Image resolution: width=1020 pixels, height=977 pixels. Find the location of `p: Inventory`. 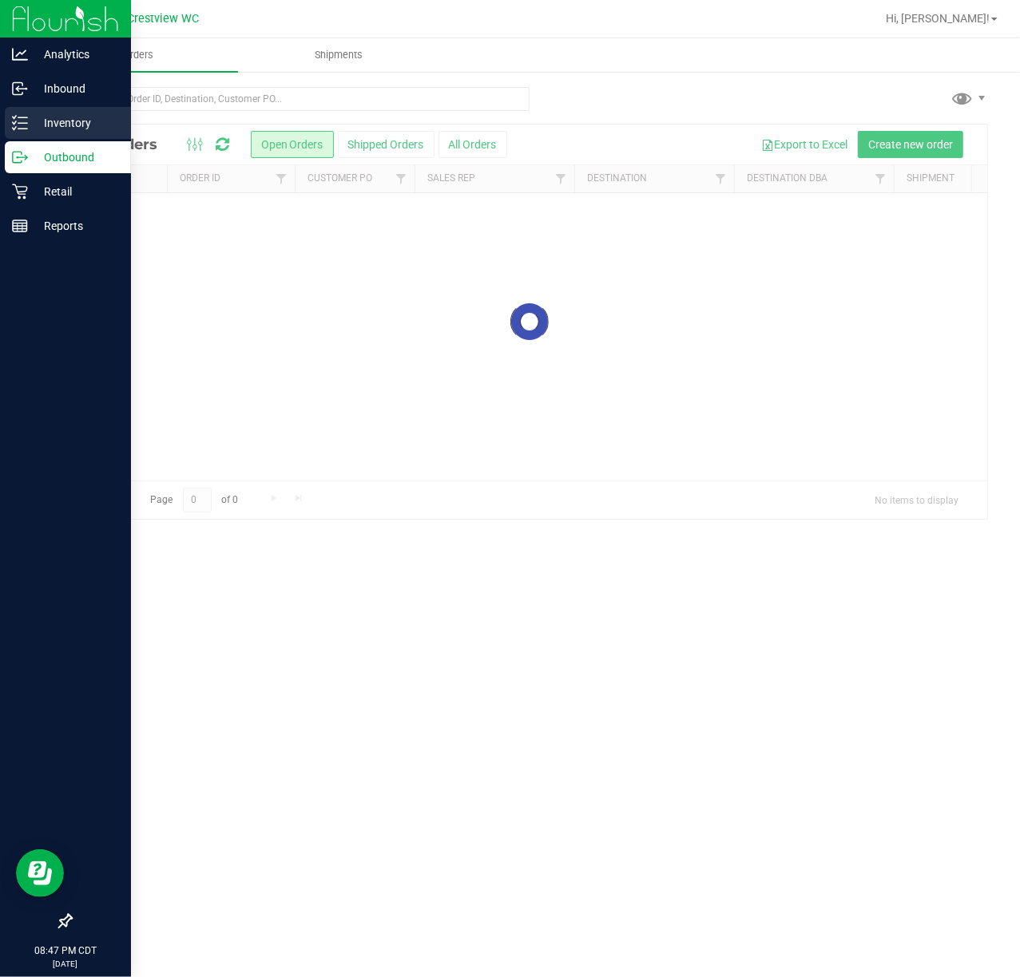

p: Inventory is located at coordinates (76, 123).